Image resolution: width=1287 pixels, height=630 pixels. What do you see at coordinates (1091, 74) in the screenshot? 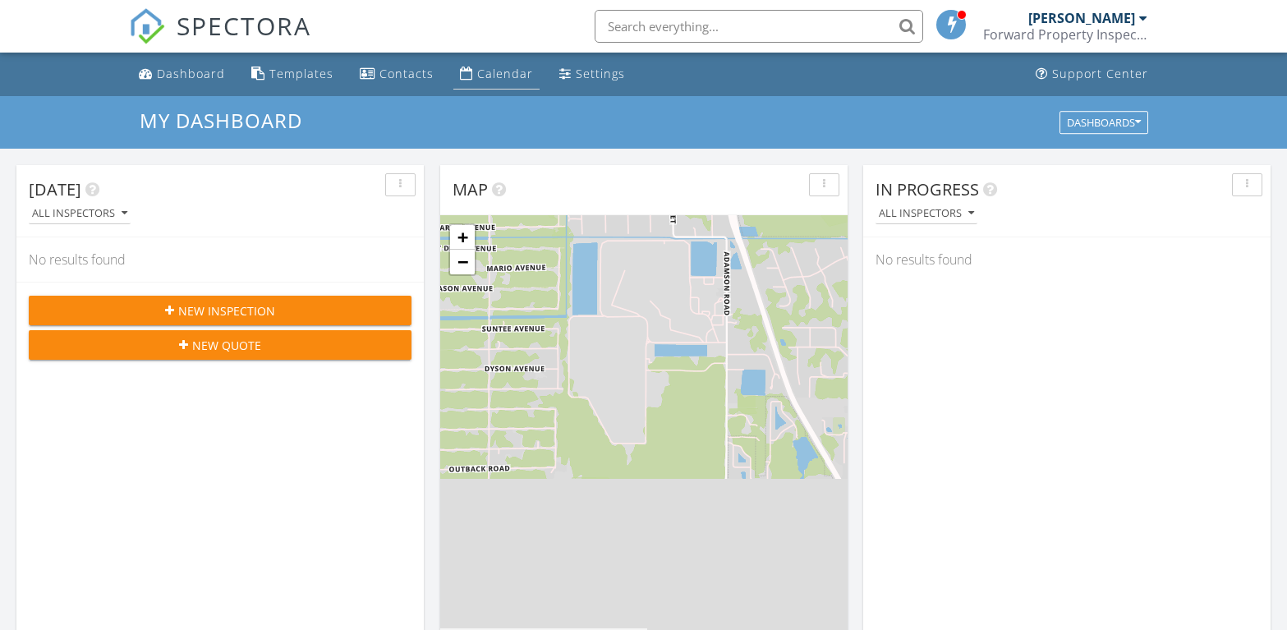
I see `a: Support Center` at bounding box center [1091, 74].